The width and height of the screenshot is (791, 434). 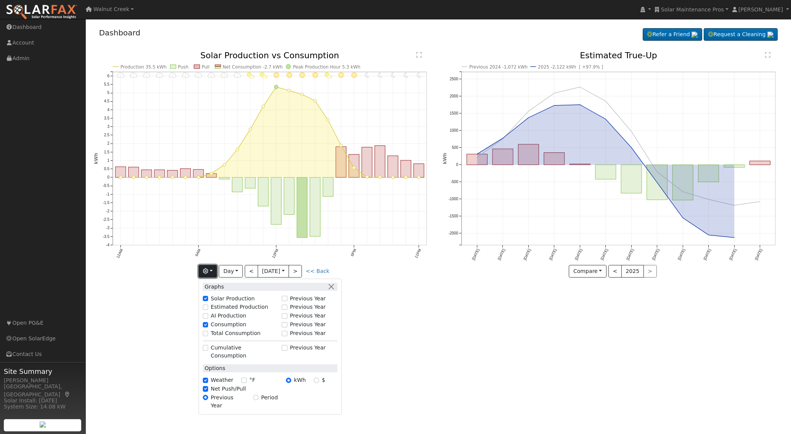 I want to click on label: Options, so click(x=214, y=368).